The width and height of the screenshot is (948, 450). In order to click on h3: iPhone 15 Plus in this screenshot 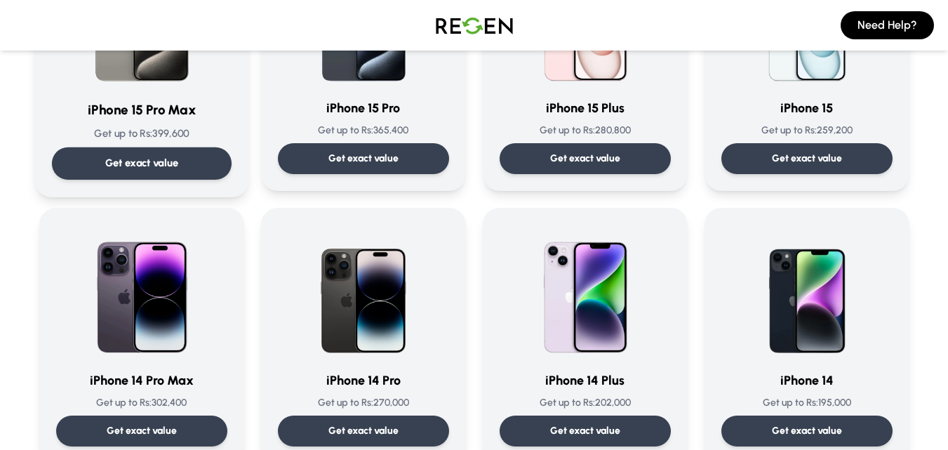, I will do `click(585, 108)`.